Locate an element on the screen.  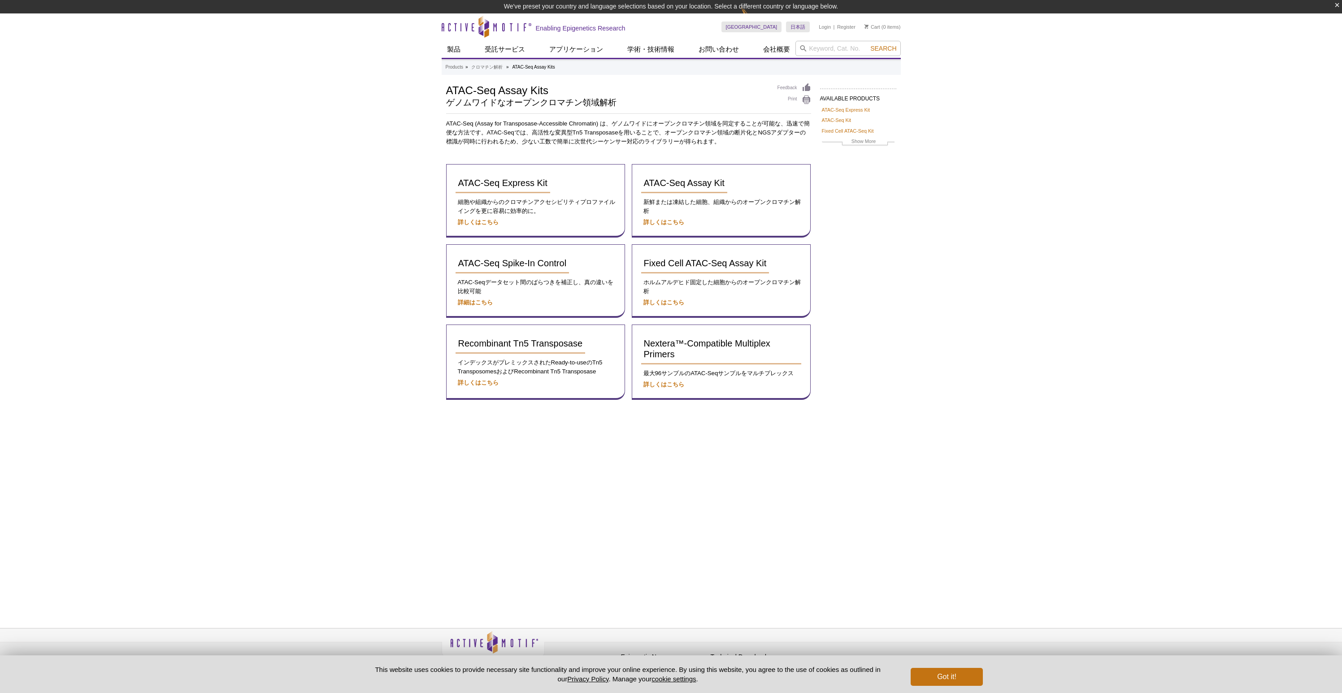
a: 製品 is located at coordinates (454, 49).